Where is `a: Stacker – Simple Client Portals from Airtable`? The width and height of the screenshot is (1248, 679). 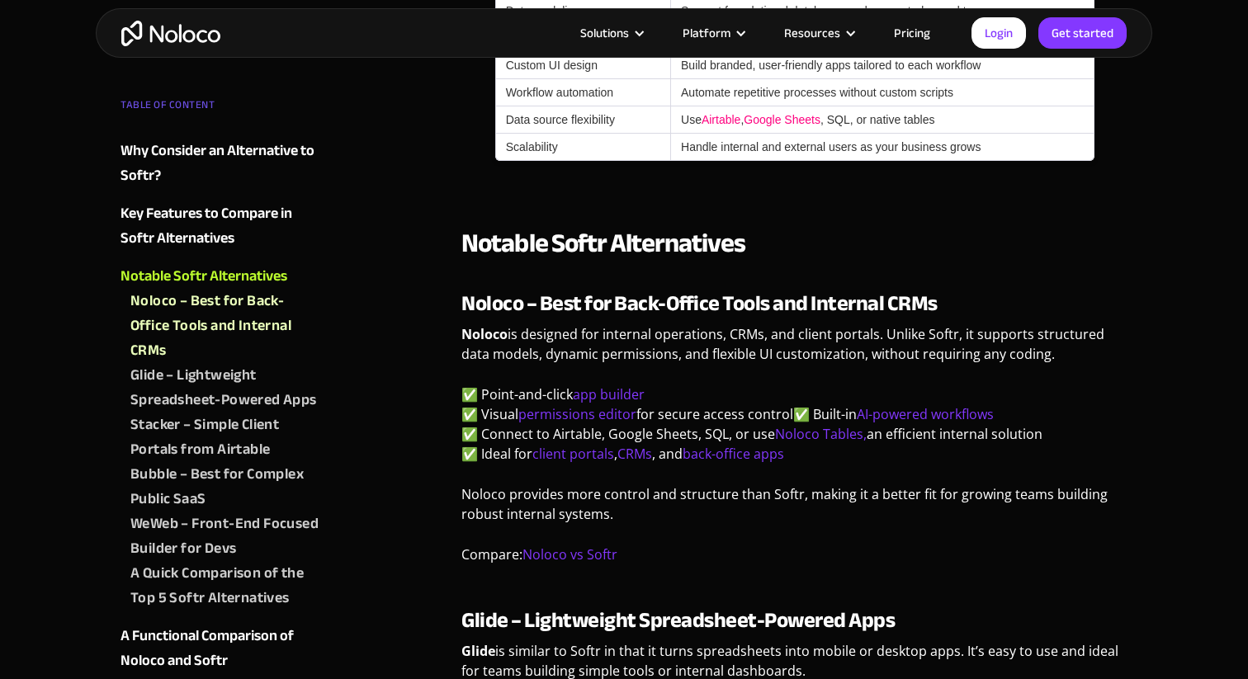 a: Stacker – Simple Client Portals from Airtable is located at coordinates (225, 437).